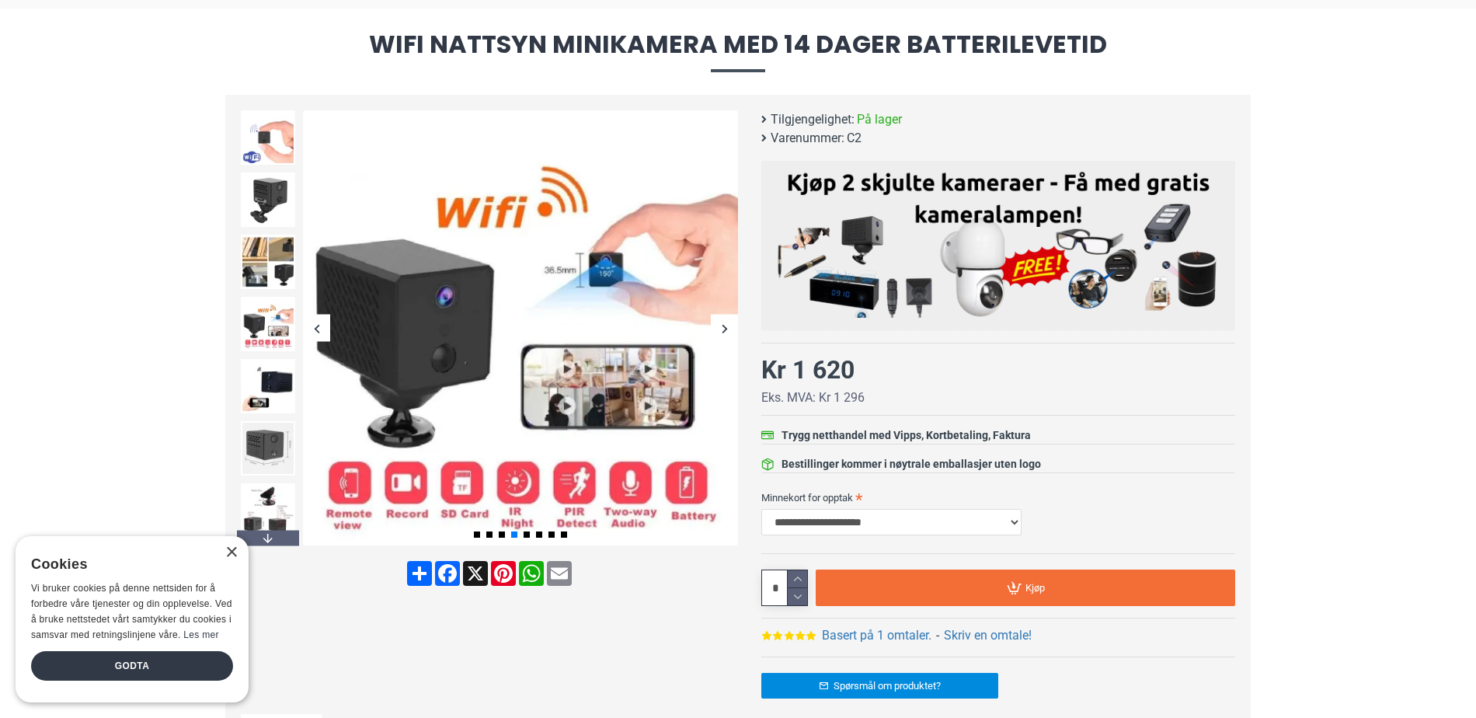  What do you see at coordinates (813, 120) in the screenshot?
I see `b: Tilgjengelighet:` at bounding box center [813, 120].